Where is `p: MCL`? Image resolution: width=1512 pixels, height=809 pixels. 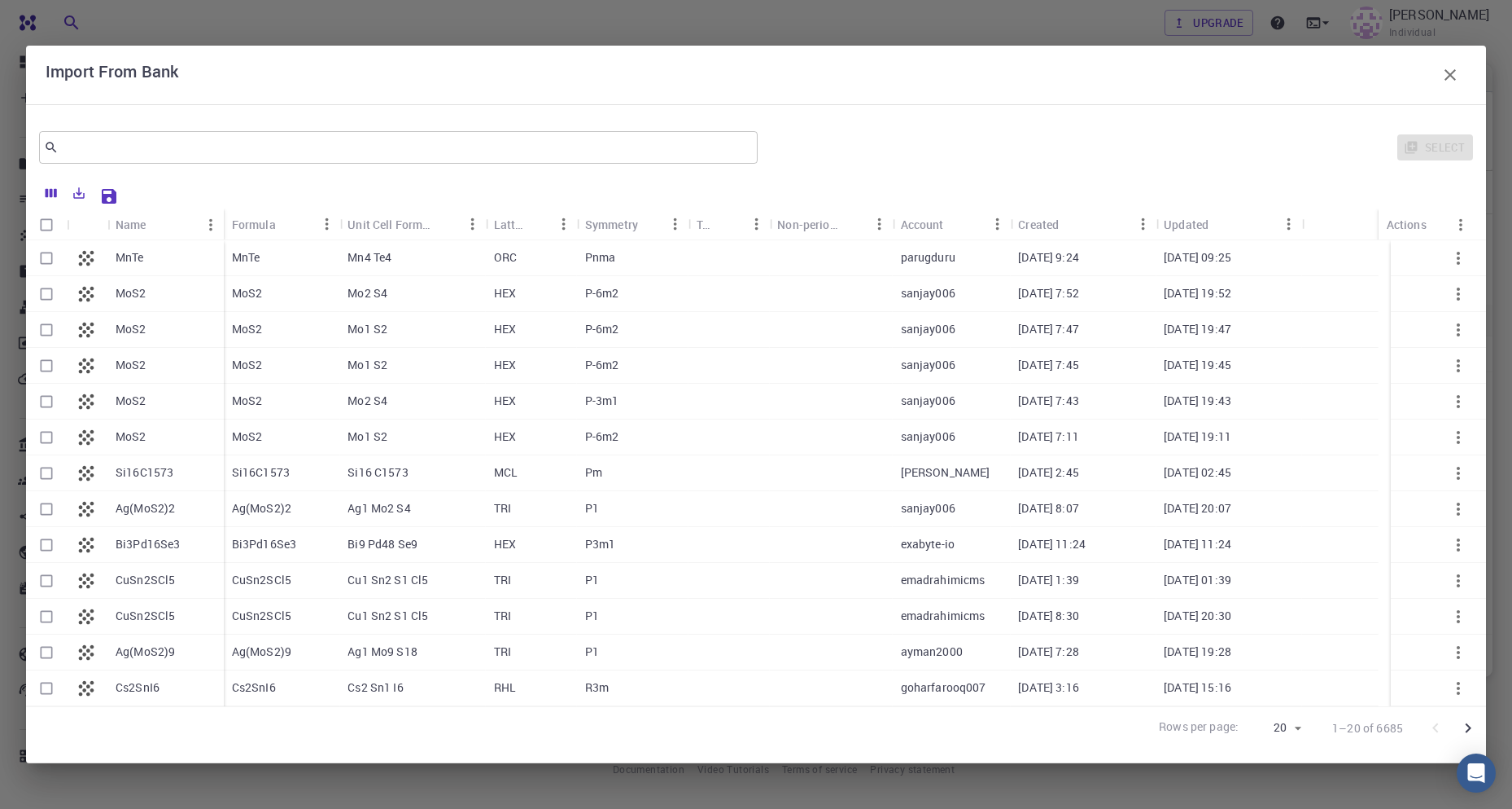
p: MCL is located at coordinates (505, 472).